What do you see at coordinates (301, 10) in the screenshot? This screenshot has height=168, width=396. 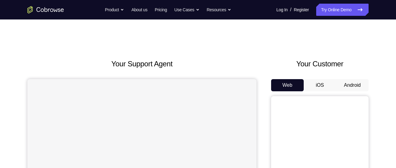 I see `a: Register` at bounding box center [301, 10].